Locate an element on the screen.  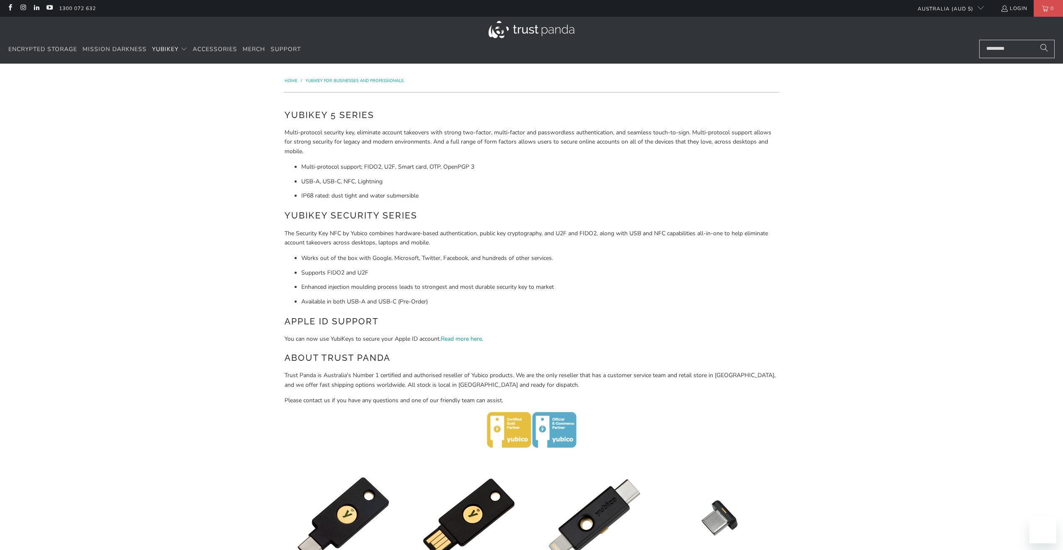
span: YubiKey for Businesses and Professionals is located at coordinates (354, 81).